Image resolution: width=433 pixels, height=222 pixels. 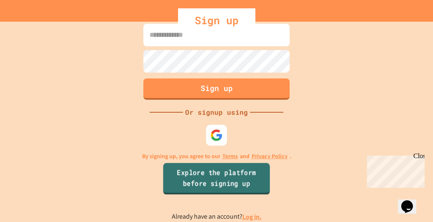 I want to click on p: By signing up, you agree to our and ., so click(x=217, y=156).